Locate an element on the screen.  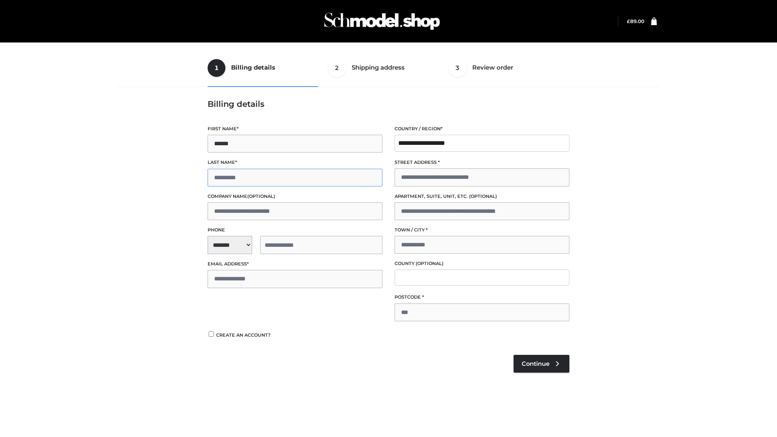
label: Town / City is located at coordinates (482, 230).